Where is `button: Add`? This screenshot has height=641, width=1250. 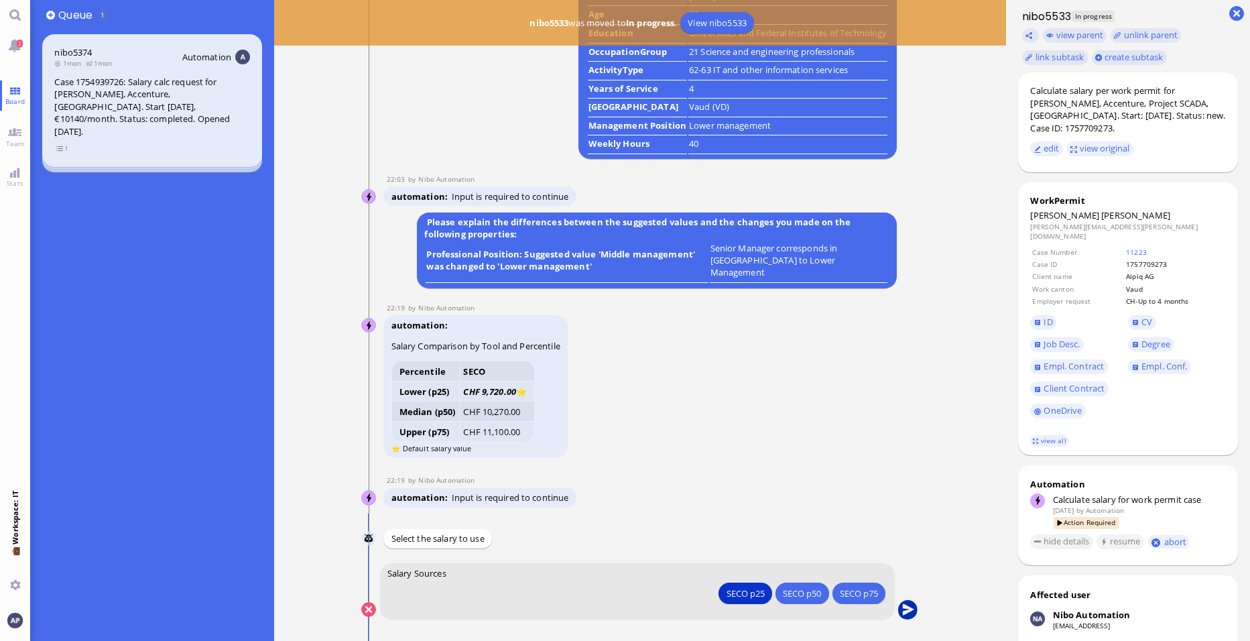 button: Add is located at coordinates (50, 15).